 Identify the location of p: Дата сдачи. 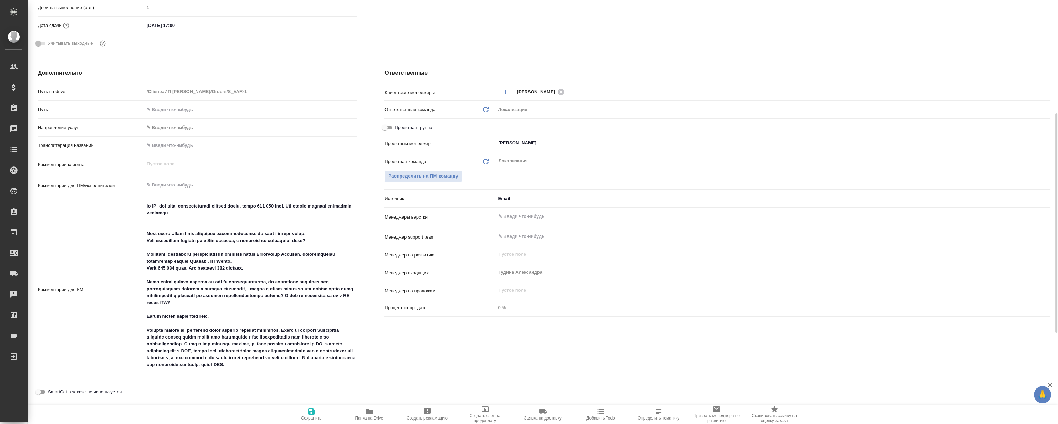
(50, 26).